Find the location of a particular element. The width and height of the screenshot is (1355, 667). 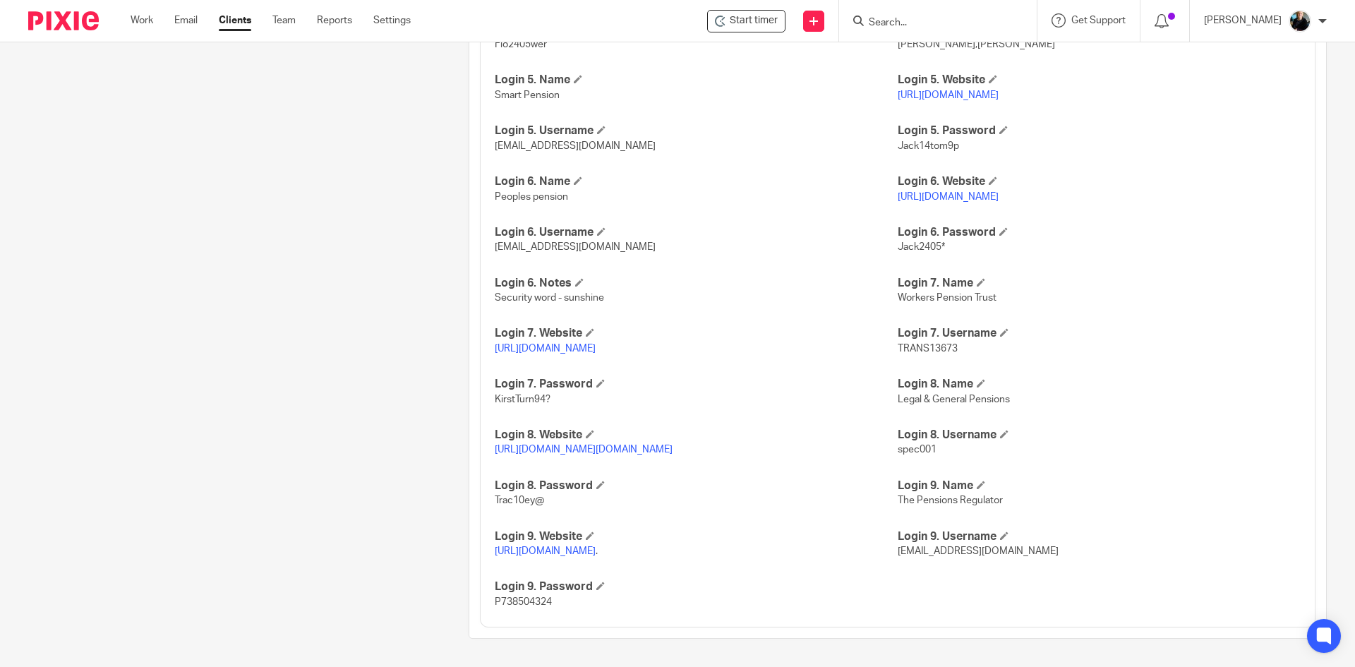

span: Peoples pension is located at coordinates (532, 197).